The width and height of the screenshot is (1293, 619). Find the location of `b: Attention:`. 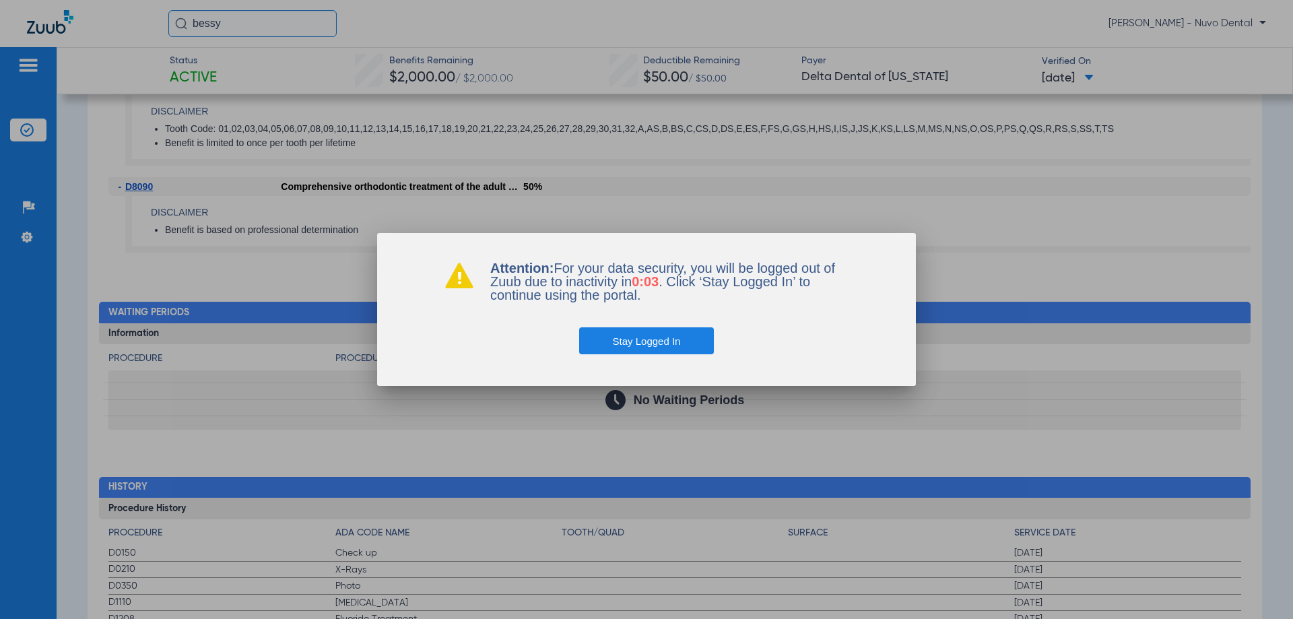

b: Attention: is located at coordinates (522, 268).